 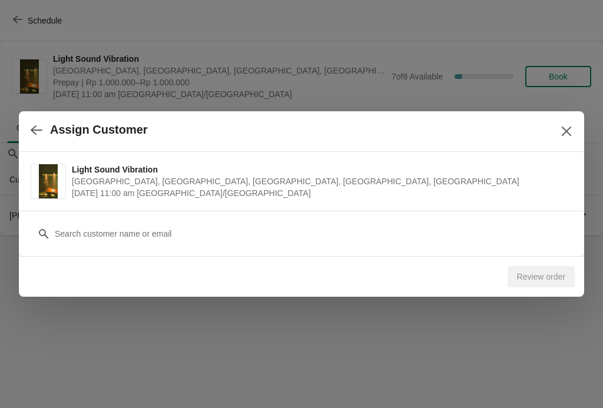 What do you see at coordinates (567, 131) in the screenshot?
I see `button: Close` at bounding box center [567, 131].